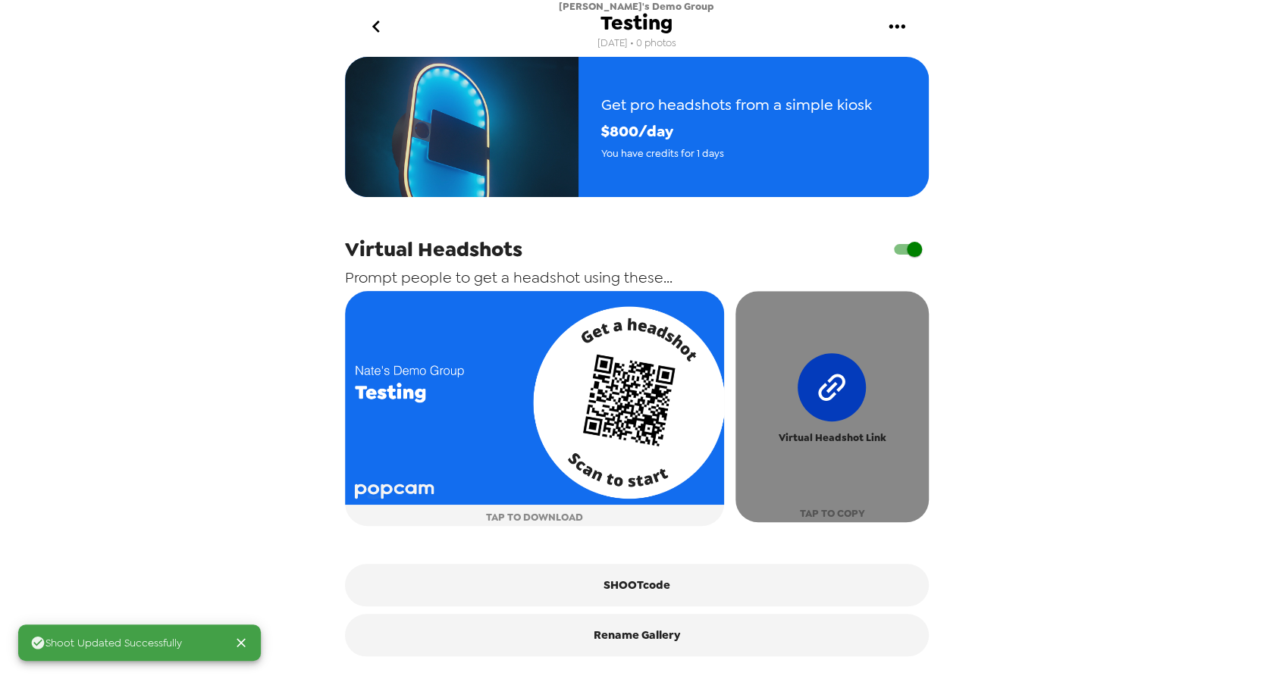  What do you see at coordinates (535, 398) in the screenshot?
I see `img: qr card` at bounding box center [535, 398].